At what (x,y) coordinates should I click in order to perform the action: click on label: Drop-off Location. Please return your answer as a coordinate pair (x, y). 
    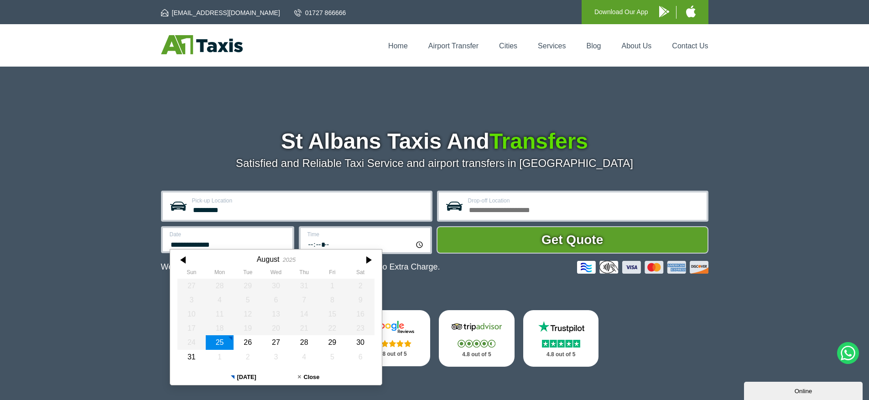
    Looking at the image, I should click on (584, 201).